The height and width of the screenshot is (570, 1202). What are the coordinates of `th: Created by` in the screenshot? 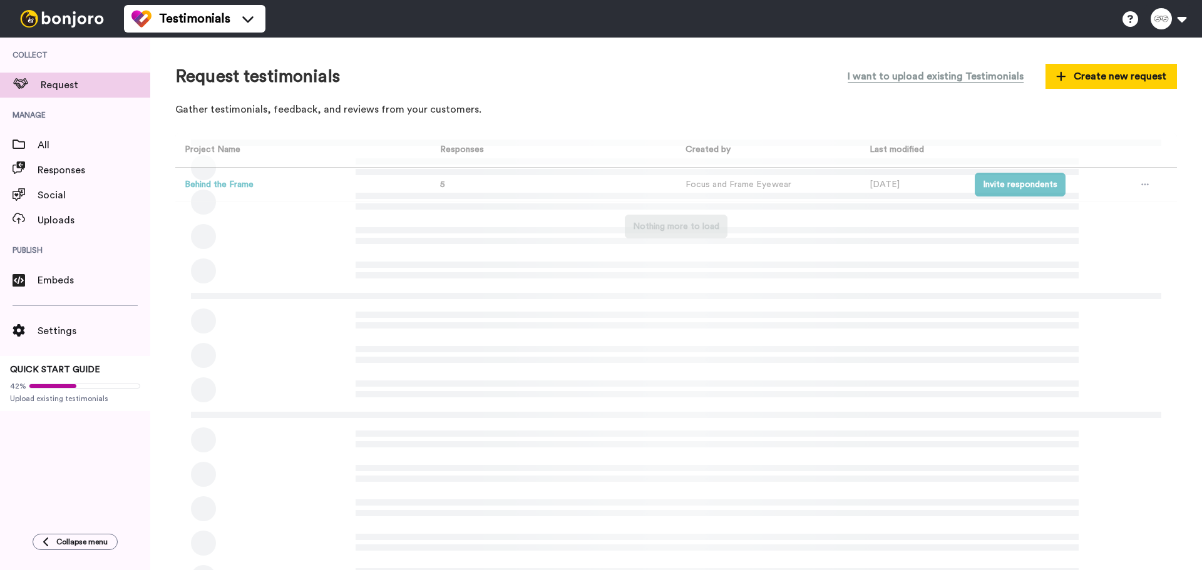 It's located at (768, 150).